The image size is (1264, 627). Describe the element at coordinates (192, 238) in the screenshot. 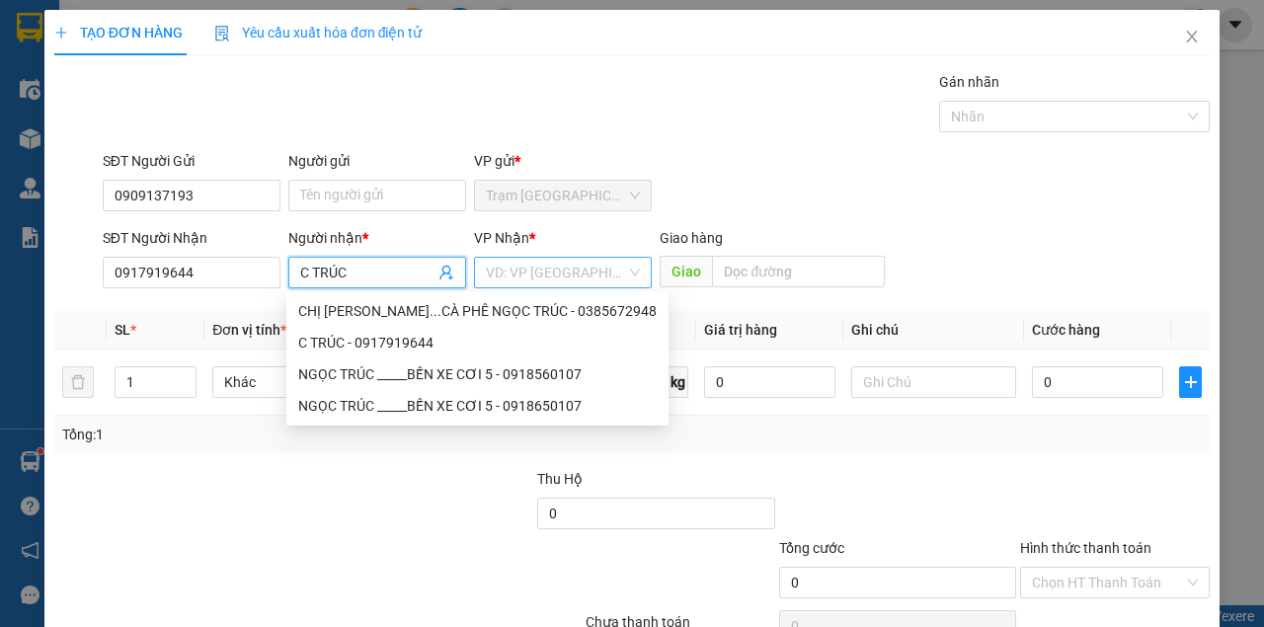

I see `div: SĐT Người Nhận` at that location.